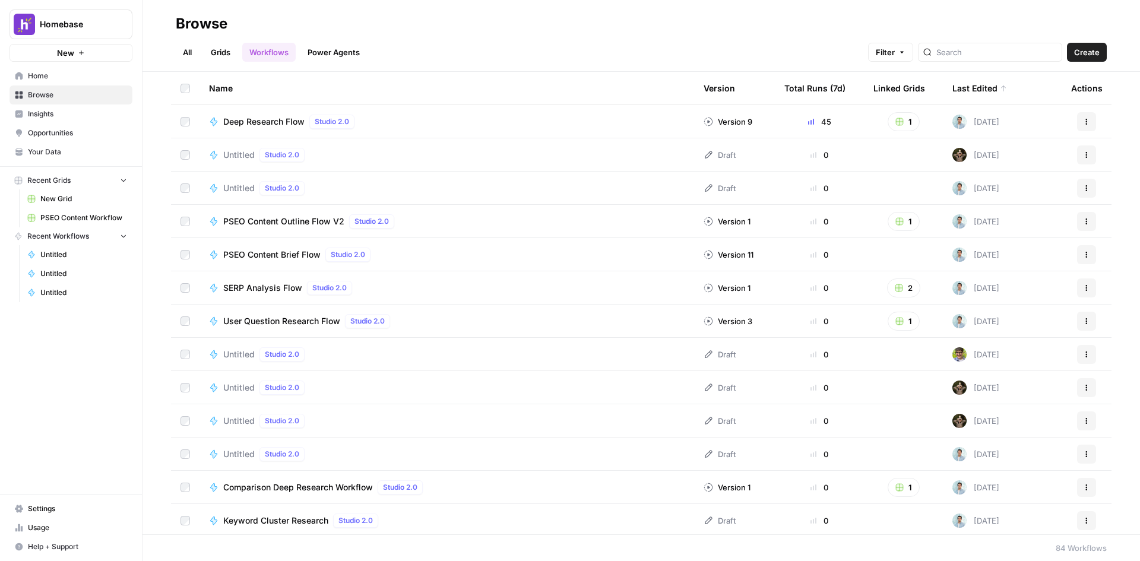 Image resolution: width=1140 pixels, height=561 pixels. Describe the element at coordinates (187, 52) in the screenshot. I see `a: All` at that location.